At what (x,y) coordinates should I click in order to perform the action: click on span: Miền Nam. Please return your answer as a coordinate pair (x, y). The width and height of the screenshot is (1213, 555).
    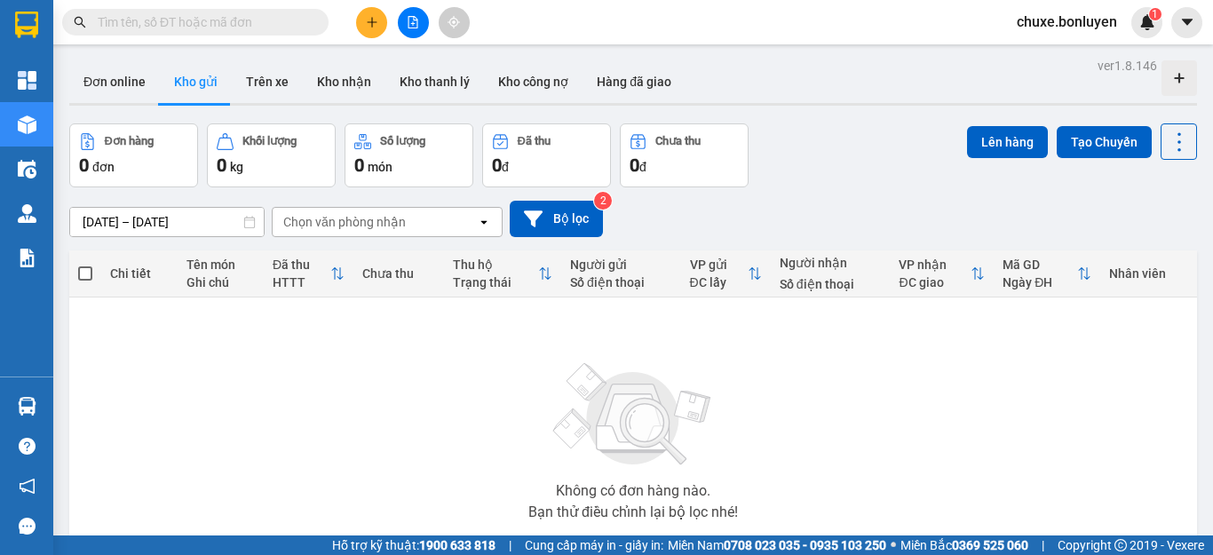
    Looking at the image, I should click on (777, 545).